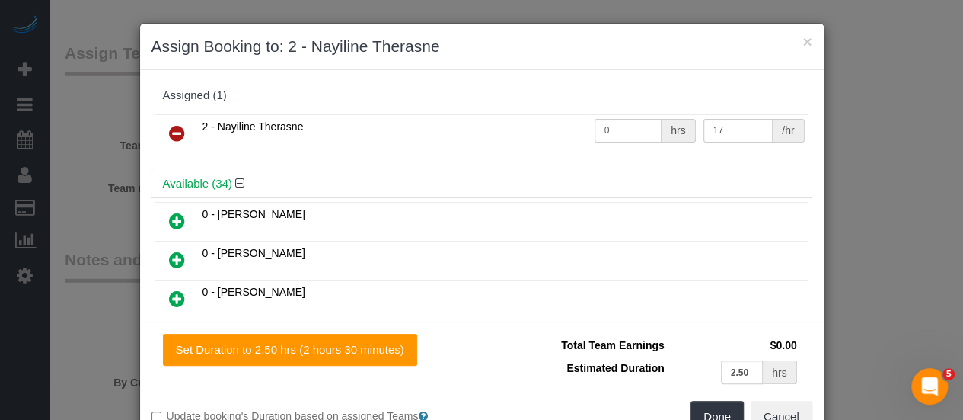 Image resolution: width=963 pixels, height=420 pixels. I want to click on span: Estimated Duration, so click(615, 368).